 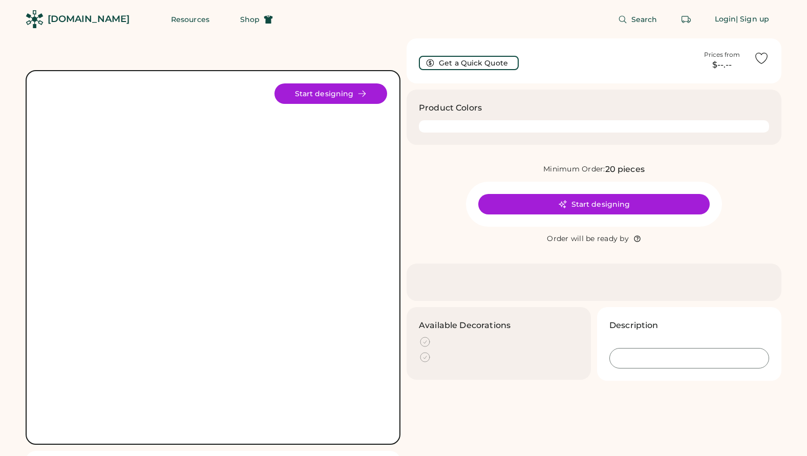 I want to click on img: yH5BAEAAAAALAAAAAABAAEAAAIBRAA7, so click(x=213, y=258).